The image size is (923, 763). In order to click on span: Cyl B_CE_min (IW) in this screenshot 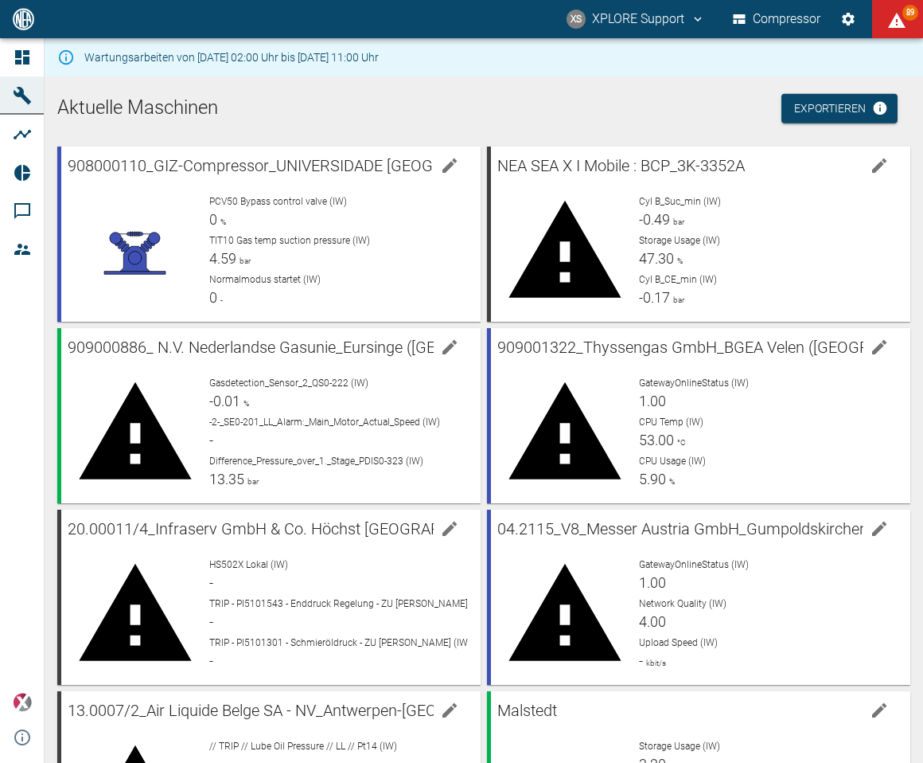, I will do `click(678, 279)`.